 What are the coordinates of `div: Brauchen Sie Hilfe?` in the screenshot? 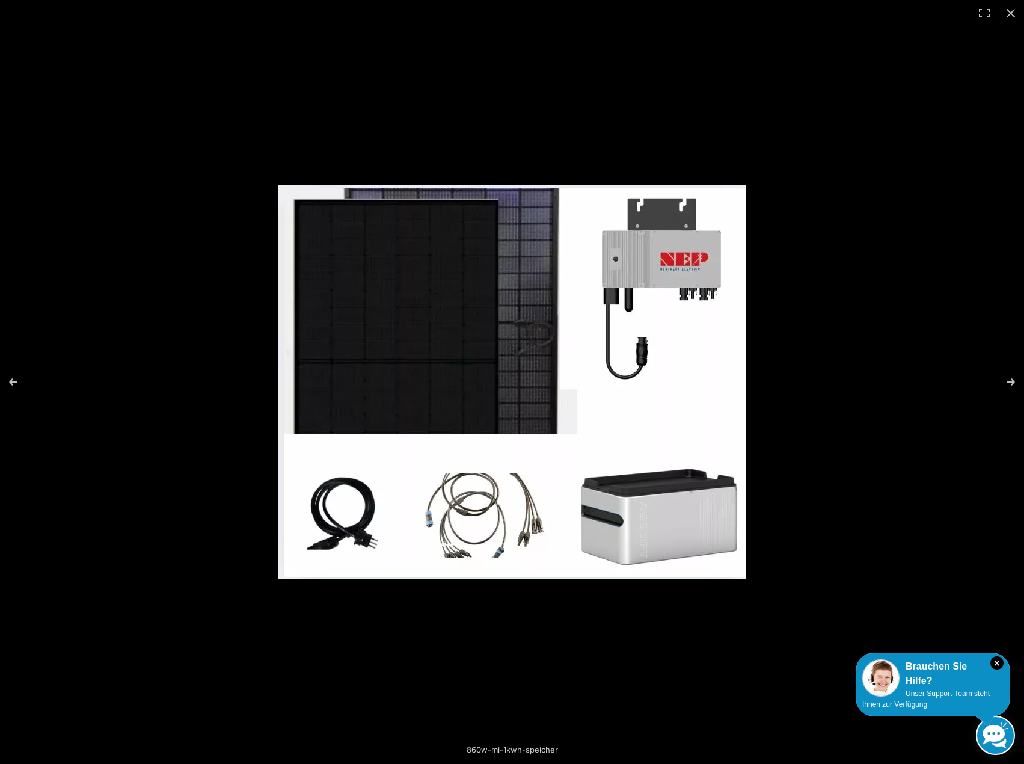 It's located at (933, 674).